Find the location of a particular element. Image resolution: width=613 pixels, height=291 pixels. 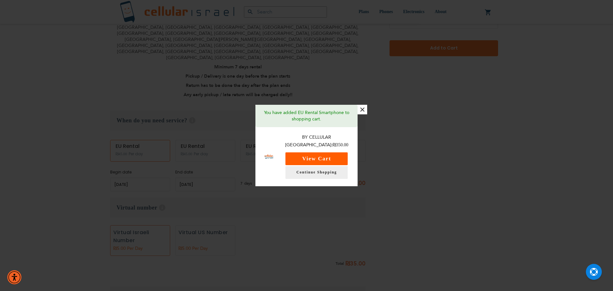

a: Continue Shopping is located at coordinates (316, 172).